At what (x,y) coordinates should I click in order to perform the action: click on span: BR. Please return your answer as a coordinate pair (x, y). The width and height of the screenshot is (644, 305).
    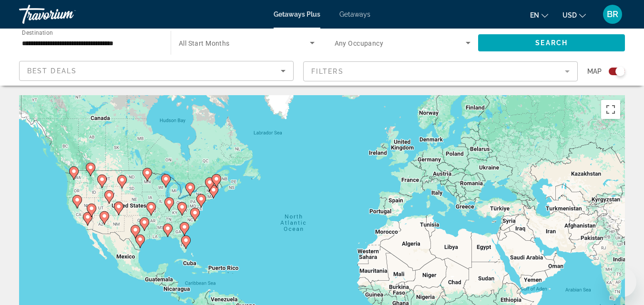
    Looking at the image, I should click on (612, 14).